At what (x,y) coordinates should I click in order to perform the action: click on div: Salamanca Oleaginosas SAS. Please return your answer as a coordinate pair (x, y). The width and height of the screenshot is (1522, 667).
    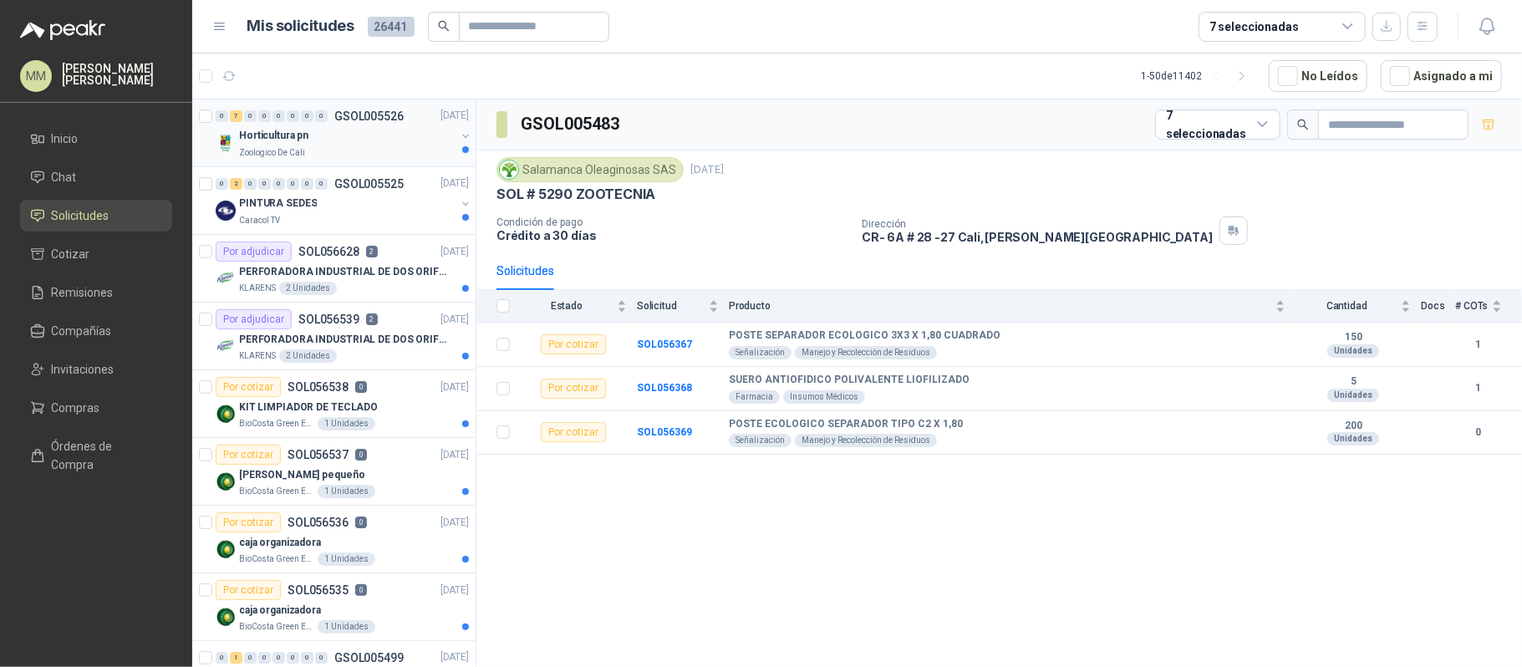
    Looking at the image, I should click on (590, 170).